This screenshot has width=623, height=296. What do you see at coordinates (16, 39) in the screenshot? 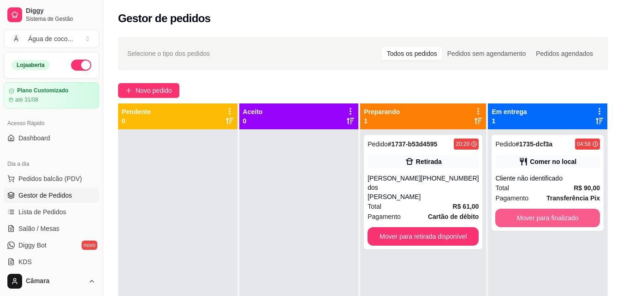
I see `span: Á` at bounding box center [16, 39].